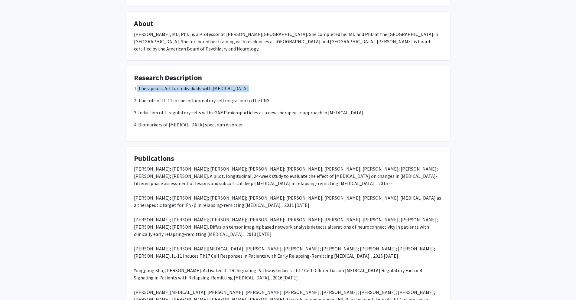  What do you see at coordinates (288, 100) in the screenshot?
I see `p: 2. The role of IL-11 in the inflammatory cell migration to the CNS` at bounding box center [288, 100].